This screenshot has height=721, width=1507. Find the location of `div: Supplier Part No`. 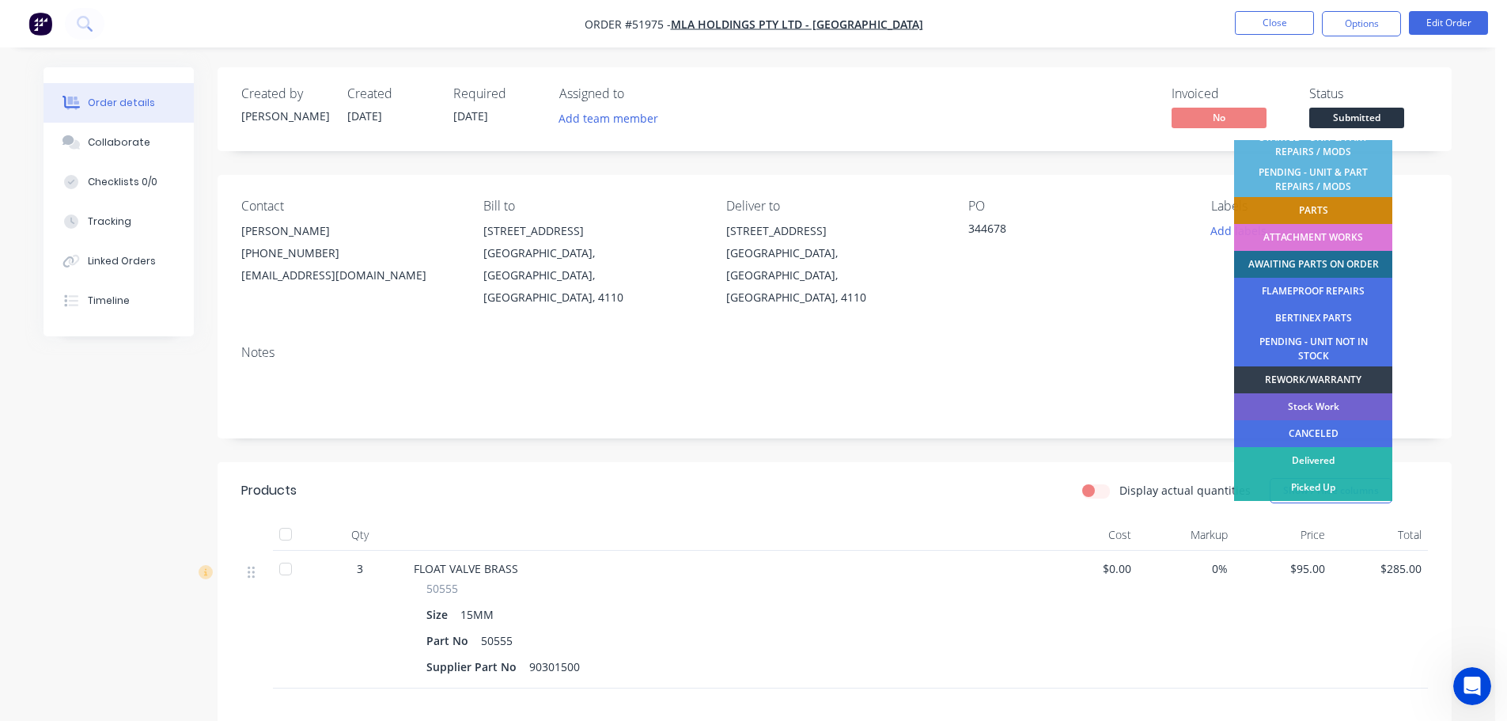

div: Supplier Part No is located at coordinates (475, 666).